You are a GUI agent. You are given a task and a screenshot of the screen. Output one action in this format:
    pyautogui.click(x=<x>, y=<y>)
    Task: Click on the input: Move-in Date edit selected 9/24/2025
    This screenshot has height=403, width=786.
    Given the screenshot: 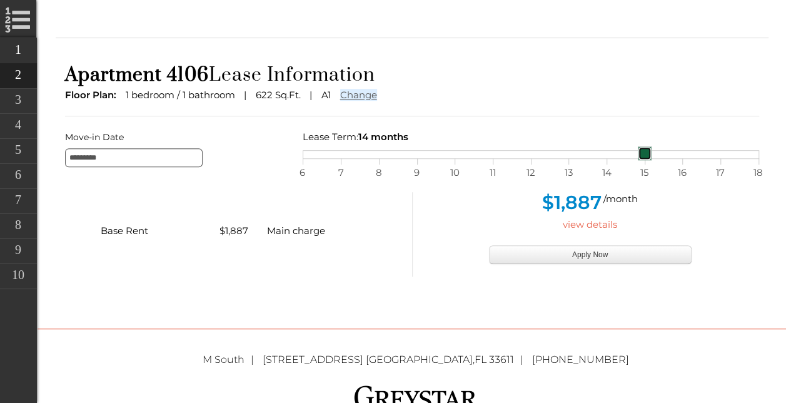 What is the action you would take?
    pyautogui.click(x=134, y=158)
    